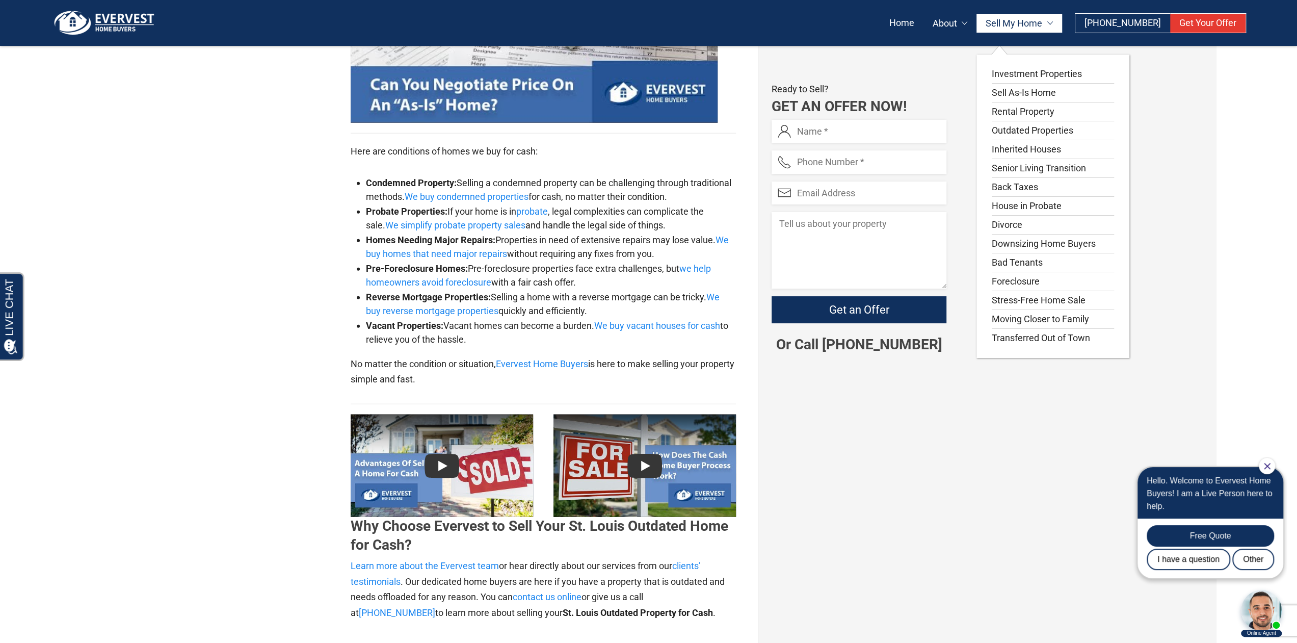 This screenshot has height=643, width=1297. What do you see at coordinates (1053, 168) in the screenshot?
I see `a: Senior Living Transition` at bounding box center [1053, 168].